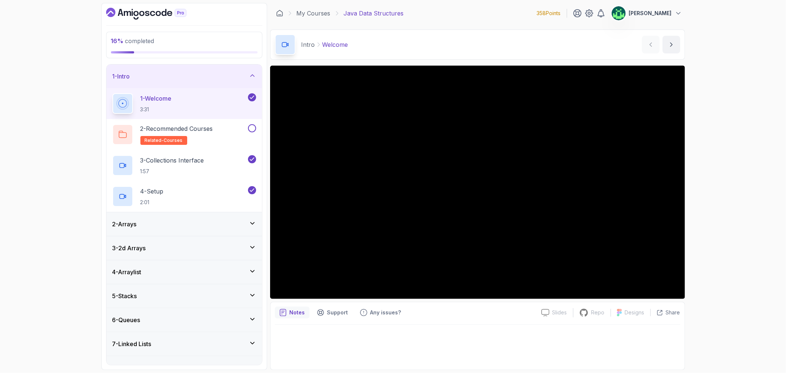  Describe the element at coordinates (184, 248) in the screenshot. I see `button: 3-2d Arrays` at that location.